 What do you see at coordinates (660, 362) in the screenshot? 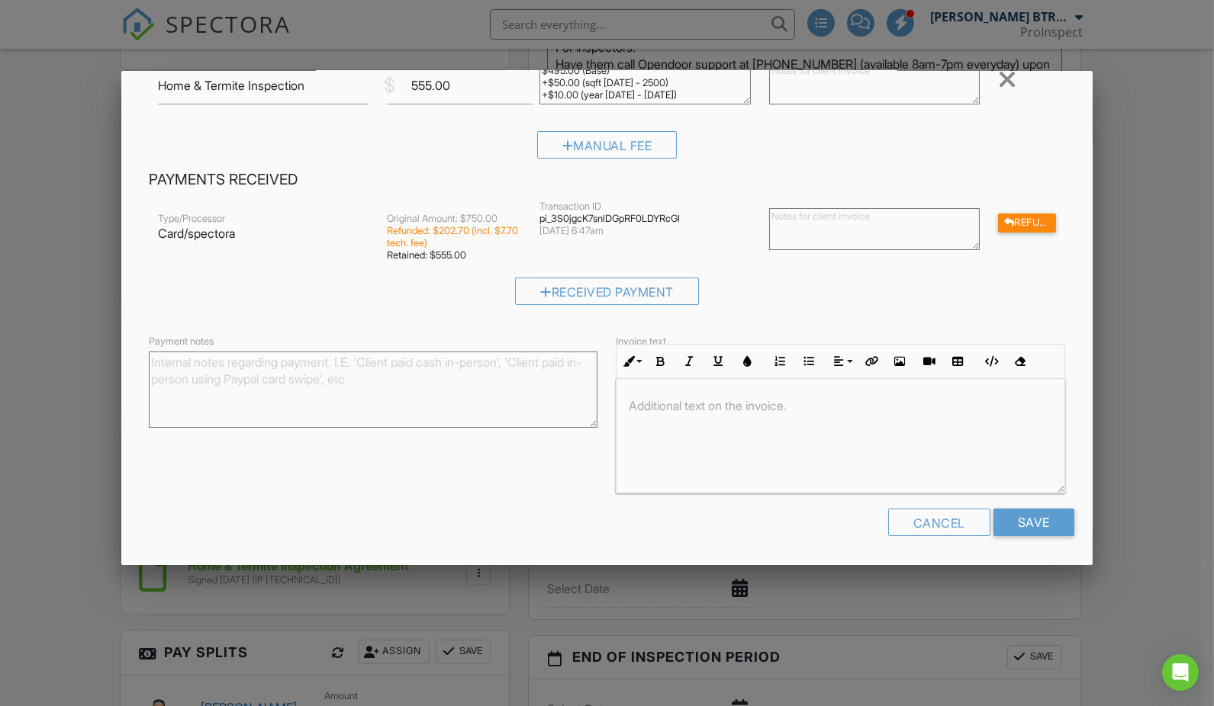
I see `button: Bold (Ctrl+B)` at bounding box center [660, 362].